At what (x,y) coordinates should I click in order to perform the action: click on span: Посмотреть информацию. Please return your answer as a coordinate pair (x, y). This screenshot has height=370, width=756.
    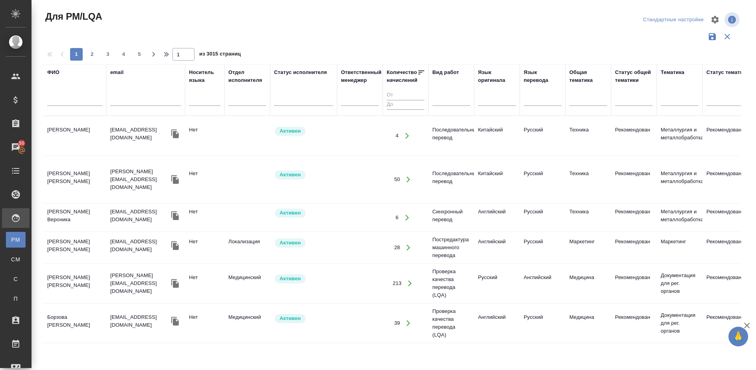
    Looking at the image, I should click on (733, 20).